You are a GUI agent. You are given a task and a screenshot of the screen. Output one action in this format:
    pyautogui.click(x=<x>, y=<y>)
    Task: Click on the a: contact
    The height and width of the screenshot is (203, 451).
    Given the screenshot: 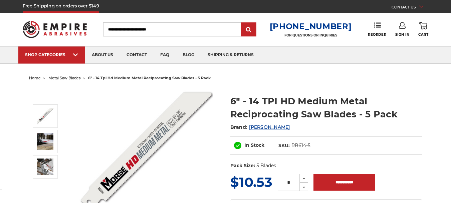 What is the action you would take?
    pyautogui.click(x=137, y=55)
    